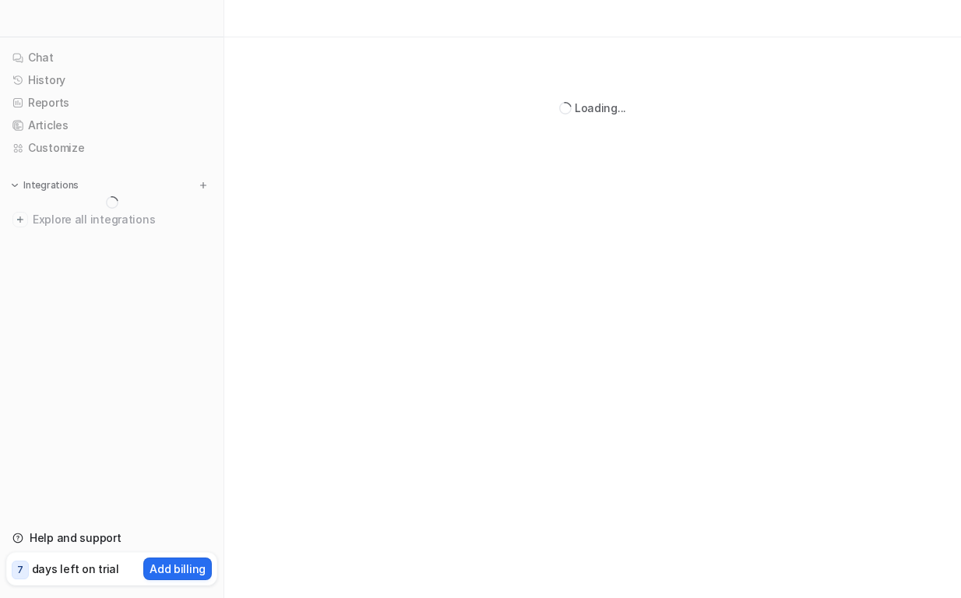 The width and height of the screenshot is (961, 598). What do you see at coordinates (76, 568) in the screenshot?
I see `p: days left on trial` at bounding box center [76, 568].